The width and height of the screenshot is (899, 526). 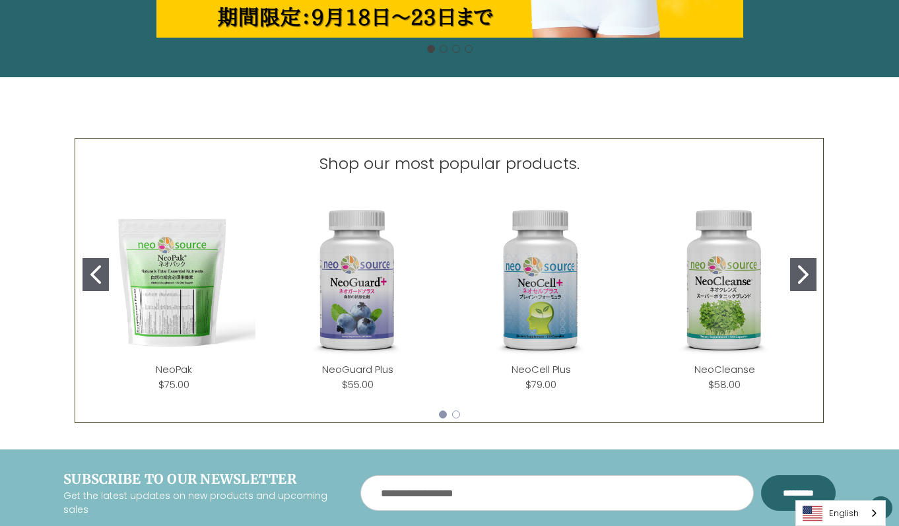 What do you see at coordinates (202, 503) in the screenshot?
I see `p: Get the latest updates on new products and upcoming sales` at bounding box center [202, 503].